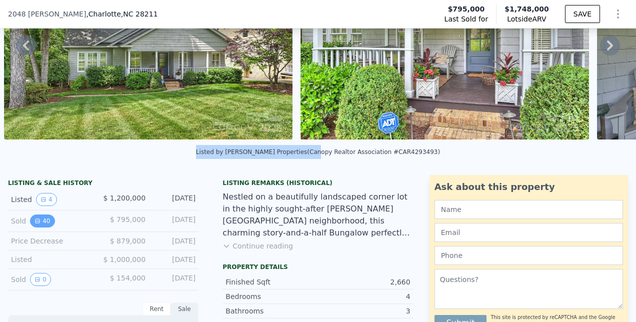  What do you see at coordinates (103, 184) in the screenshot?
I see `div: LISTING & SALE HISTORY` at bounding box center [103, 184].